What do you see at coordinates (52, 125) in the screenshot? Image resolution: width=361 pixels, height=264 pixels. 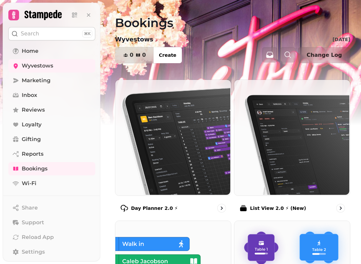 I see `a: Loyalty` at bounding box center [52, 125].